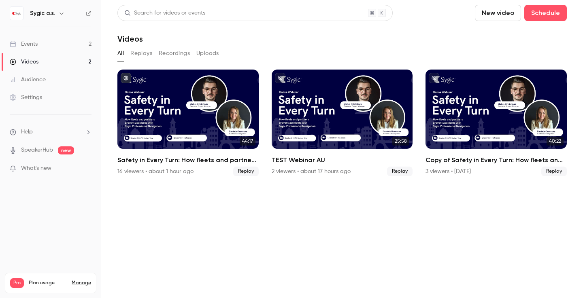  Describe the element at coordinates (496, 160) in the screenshot. I see `h2: Copy of Safety in Every Turn: How fleets and partners prevent accidents with Sygic Professional N...` at that location.